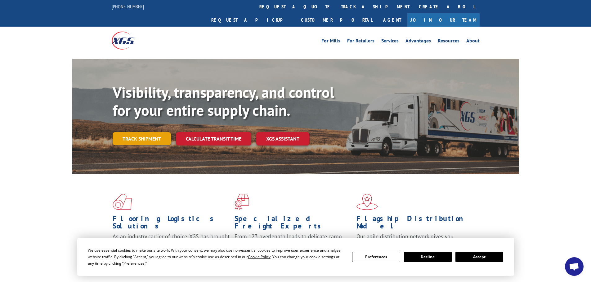 This screenshot has height=282, width=591. What do you see at coordinates (428, 257) in the screenshot?
I see `button: Decline` at bounding box center [428, 257].